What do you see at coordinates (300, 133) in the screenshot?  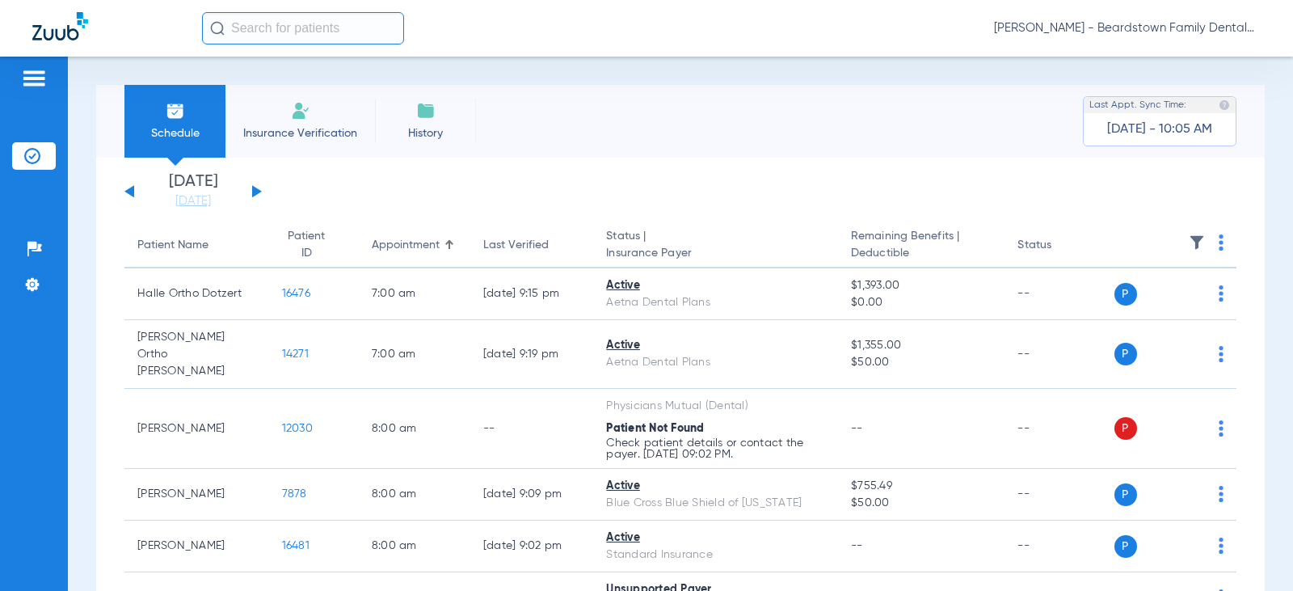 I see `span: Insurance Verification` at bounding box center [300, 133].